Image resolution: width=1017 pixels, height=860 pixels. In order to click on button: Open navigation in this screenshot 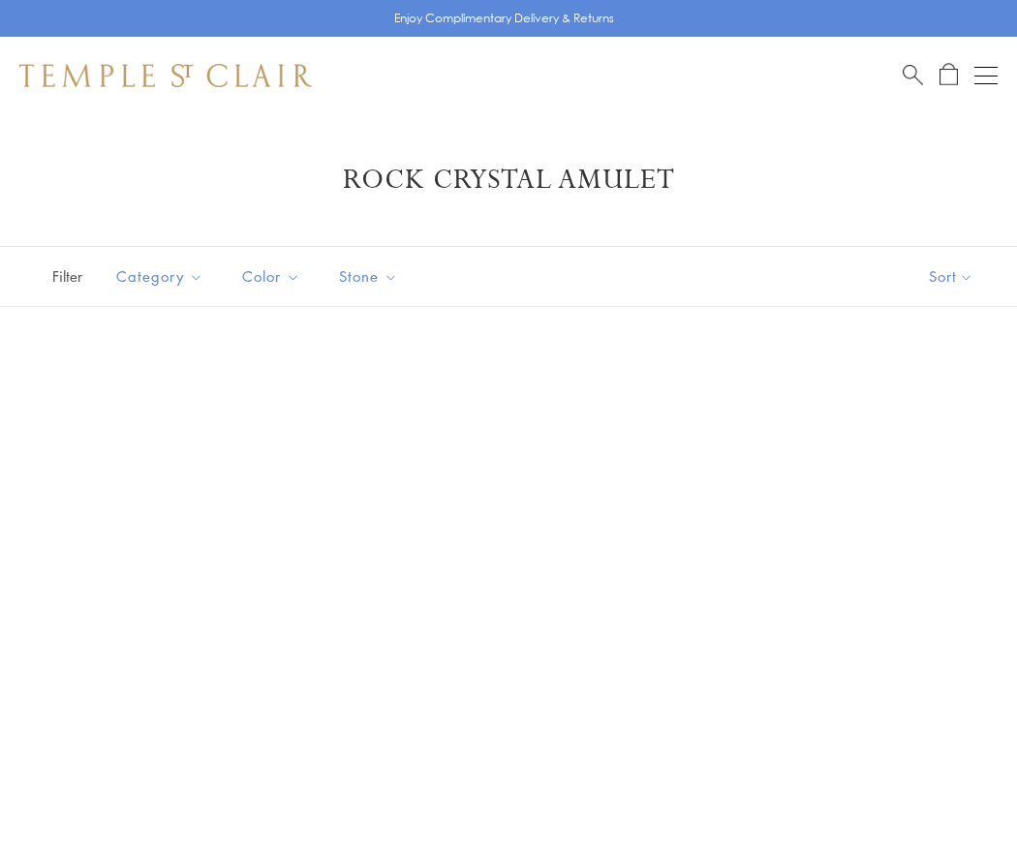, I will do `click(986, 76)`.